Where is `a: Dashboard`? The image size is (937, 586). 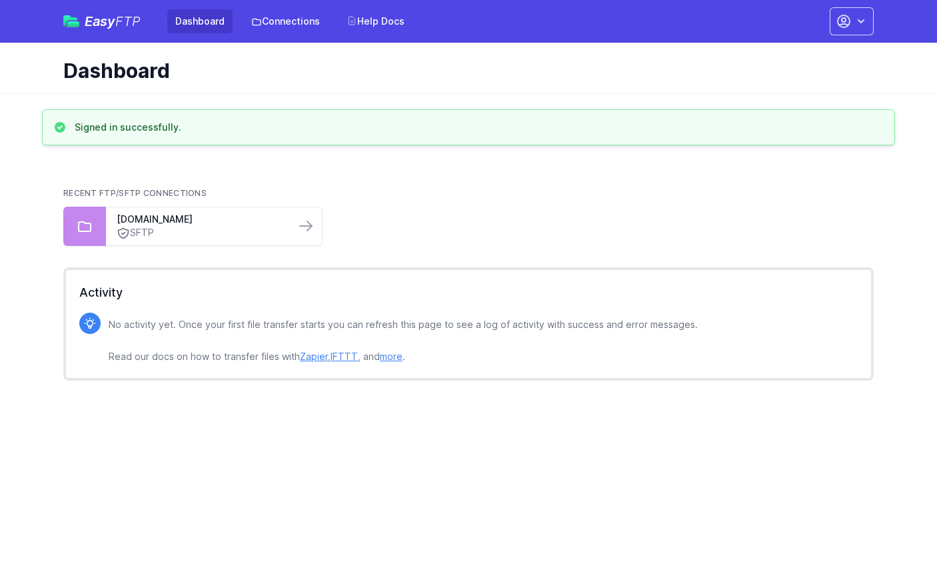 a: Dashboard is located at coordinates (200, 21).